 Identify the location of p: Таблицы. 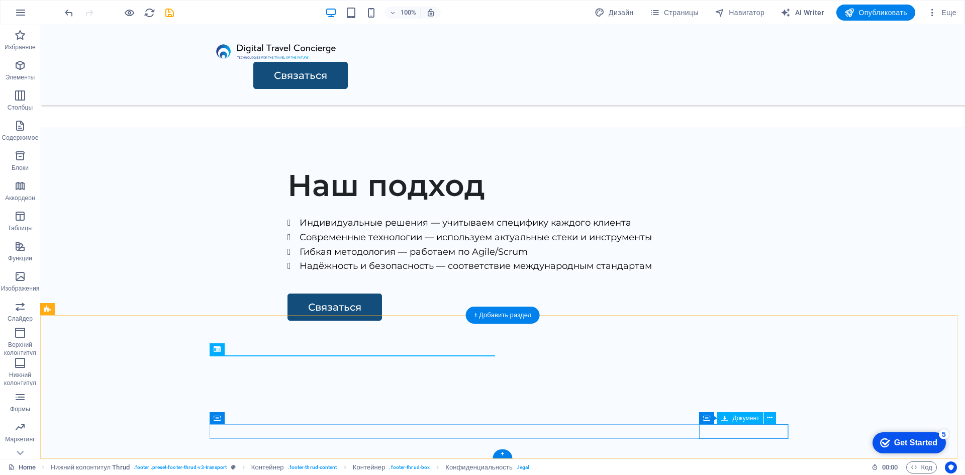
(20, 228).